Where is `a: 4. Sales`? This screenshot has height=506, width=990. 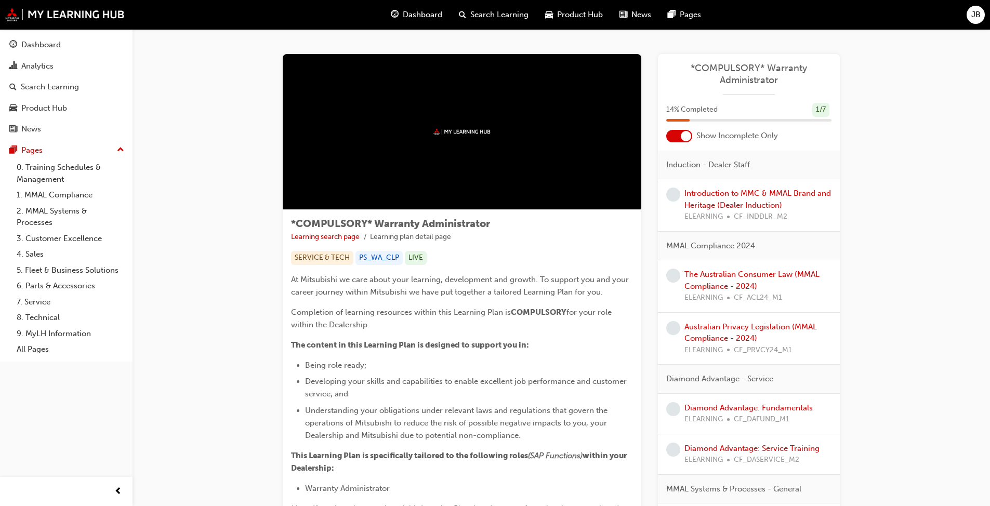 a: 4. Sales is located at coordinates (70, 254).